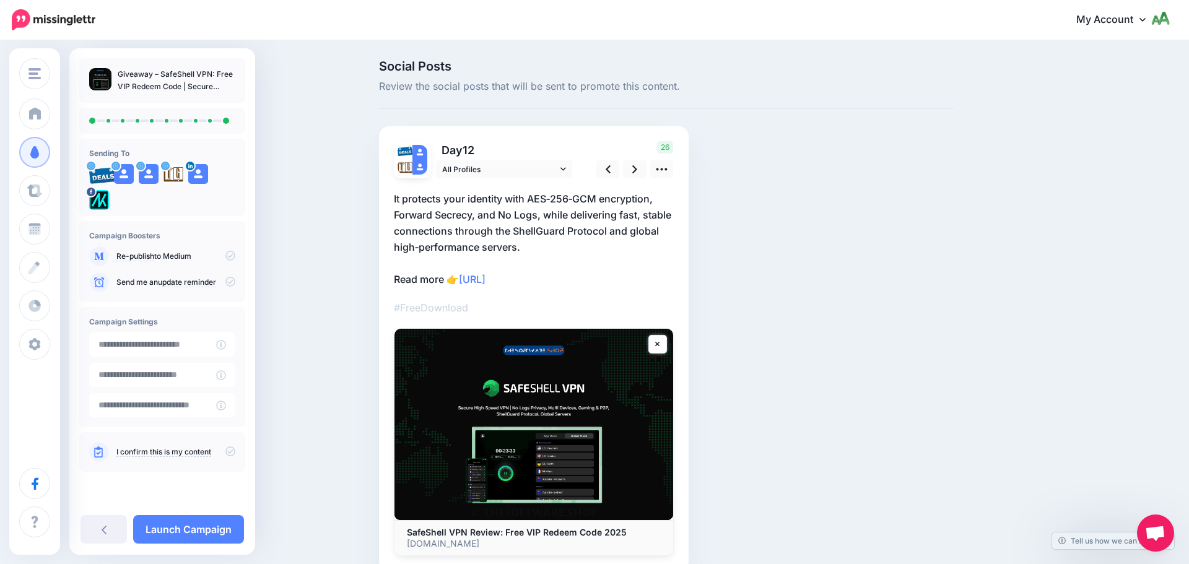 The image size is (1189, 564). I want to click on p: Day, so click(505, 150).